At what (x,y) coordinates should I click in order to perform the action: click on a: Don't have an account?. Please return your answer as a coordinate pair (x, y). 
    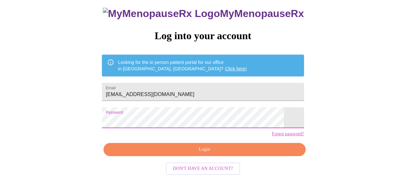
    Looking at the image, I should click on (203, 168).